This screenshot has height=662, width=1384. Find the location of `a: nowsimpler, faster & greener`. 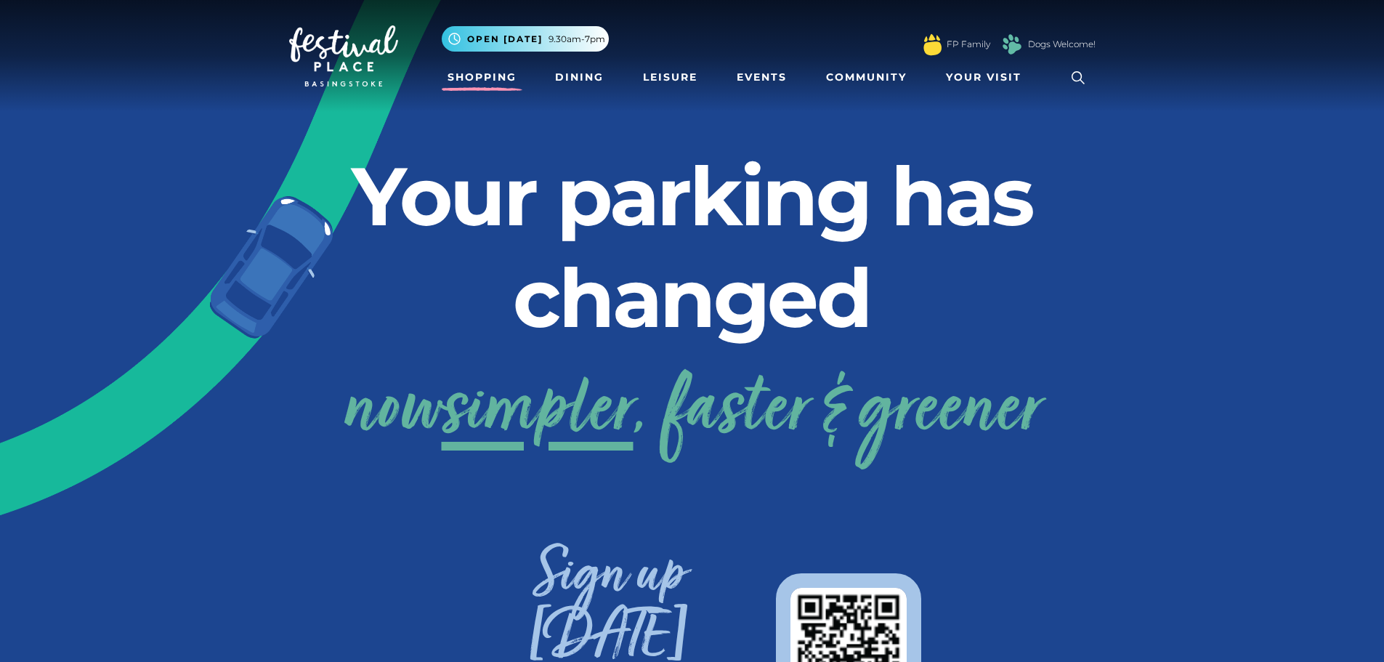

a: nowsimpler, faster & greener is located at coordinates (692, 412).